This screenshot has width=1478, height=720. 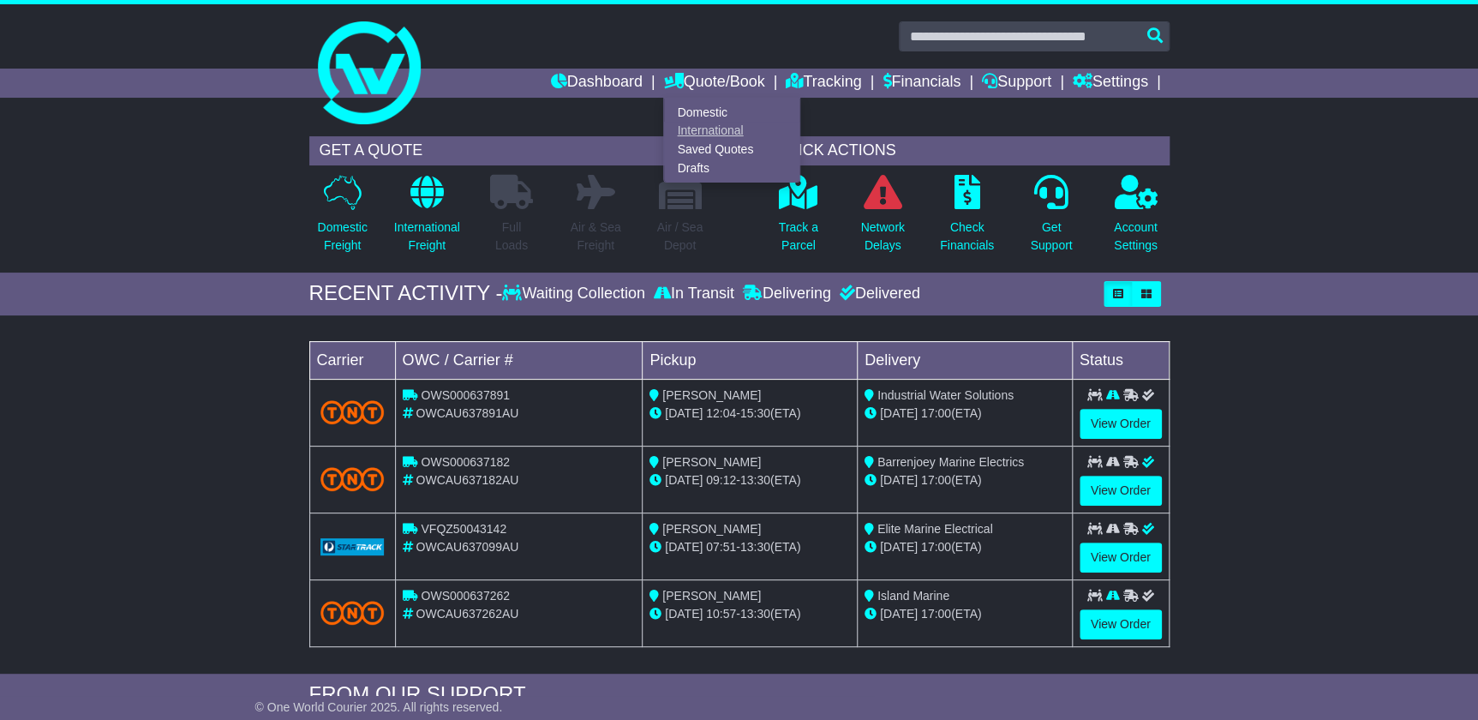 What do you see at coordinates (512, 237) in the screenshot?
I see `p: Full Loads` at bounding box center [512, 237].